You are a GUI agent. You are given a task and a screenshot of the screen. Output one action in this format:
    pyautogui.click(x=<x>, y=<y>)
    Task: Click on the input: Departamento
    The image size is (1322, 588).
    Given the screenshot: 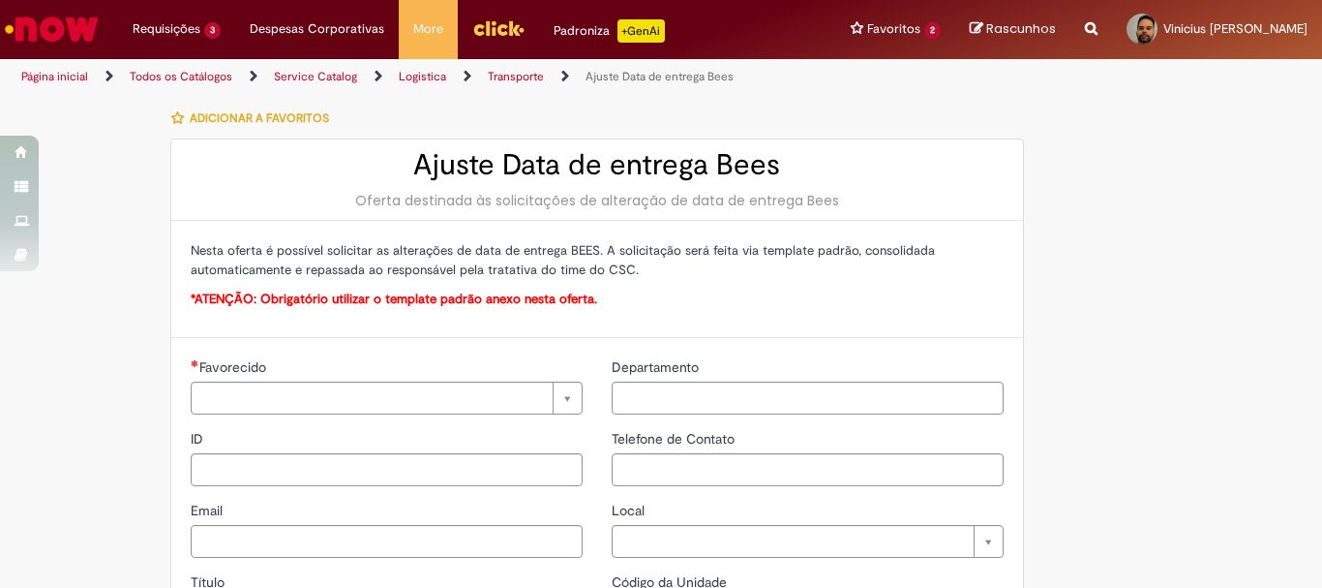 What is the action you would take?
    pyautogui.click(x=807, y=398)
    